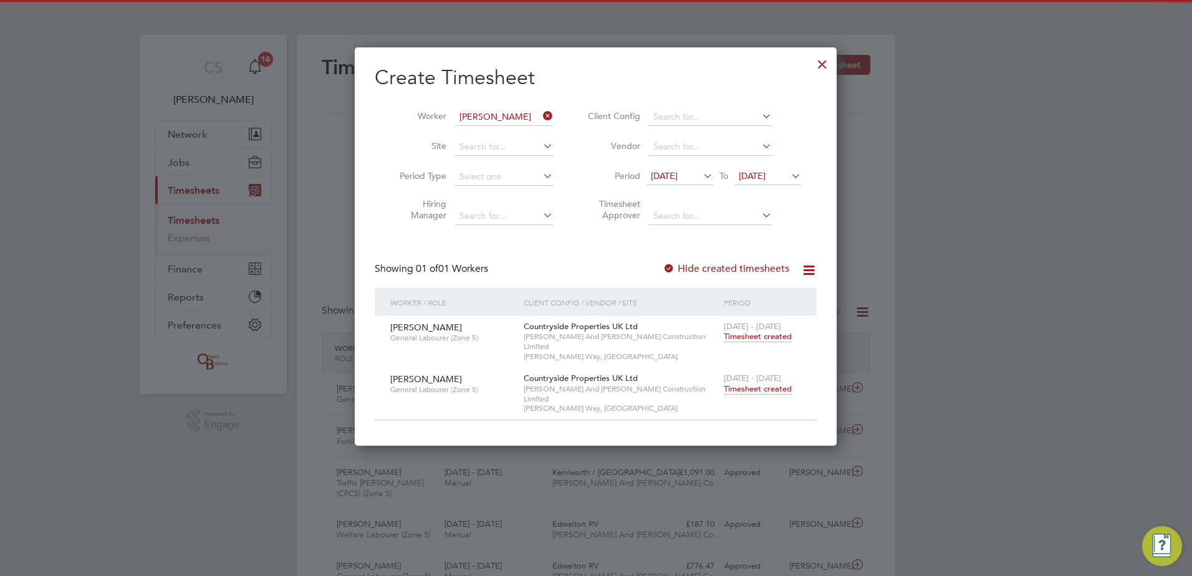 This screenshot has height=576, width=1192. What do you see at coordinates (726, 269) in the screenshot?
I see `label: Hide created timesheets` at bounding box center [726, 269].